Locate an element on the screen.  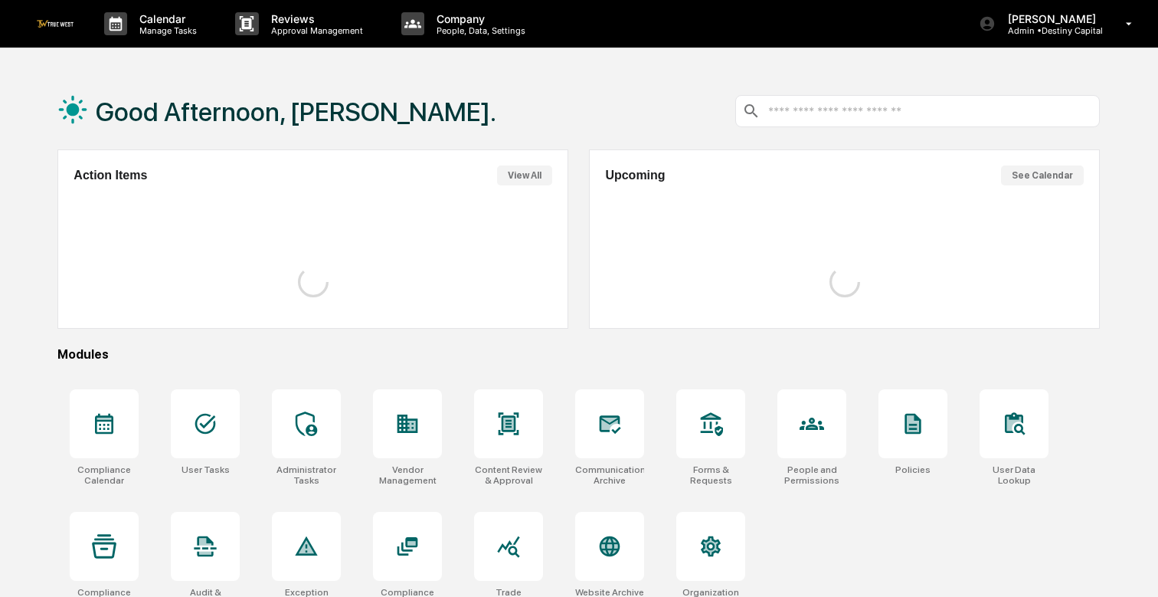
p: Calendar is located at coordinates (165, 18).